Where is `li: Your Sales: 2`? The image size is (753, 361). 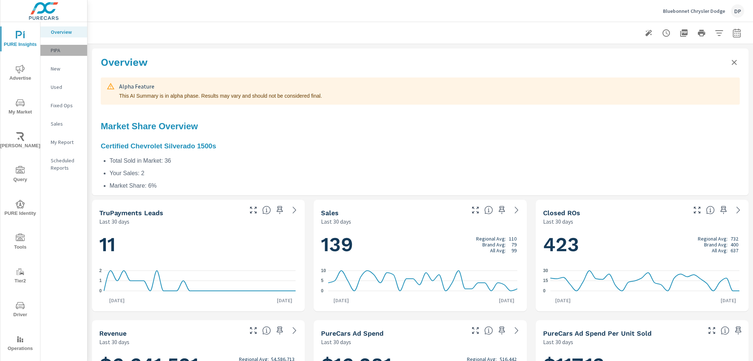
li: Your Sales: 2 is located at coordinates (425, 174).